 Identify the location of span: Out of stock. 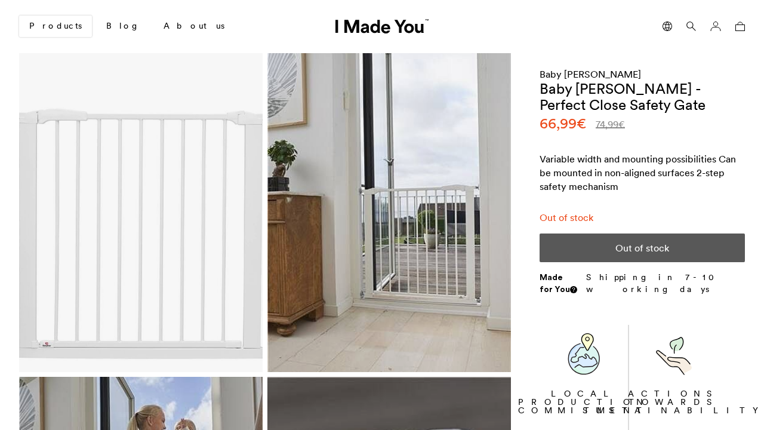
(567, 217).